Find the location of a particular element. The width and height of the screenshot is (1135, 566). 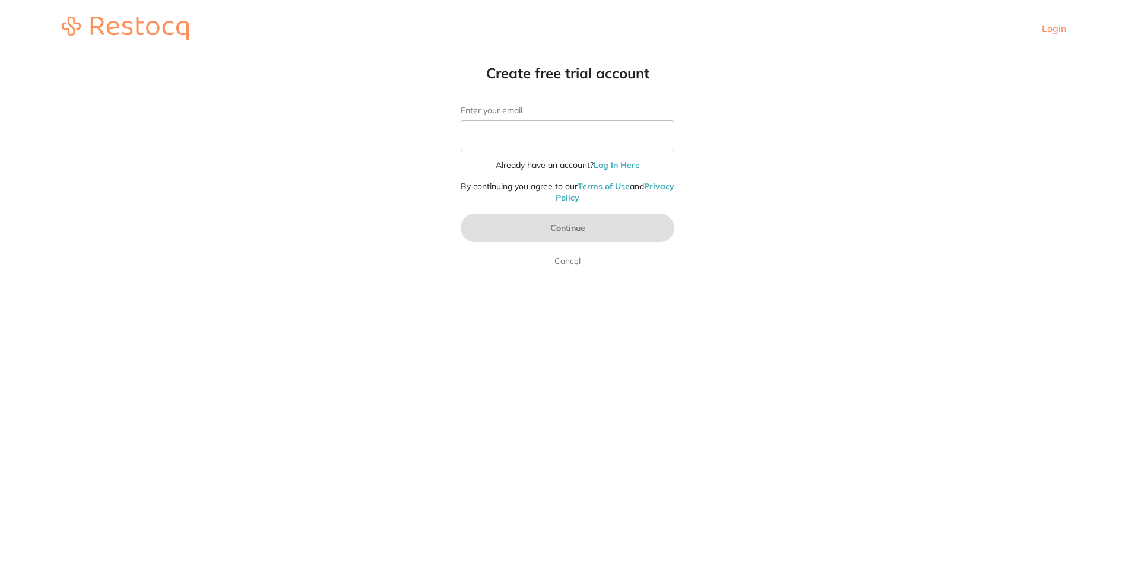

a: Cancel is located at coordinates (567, 261).